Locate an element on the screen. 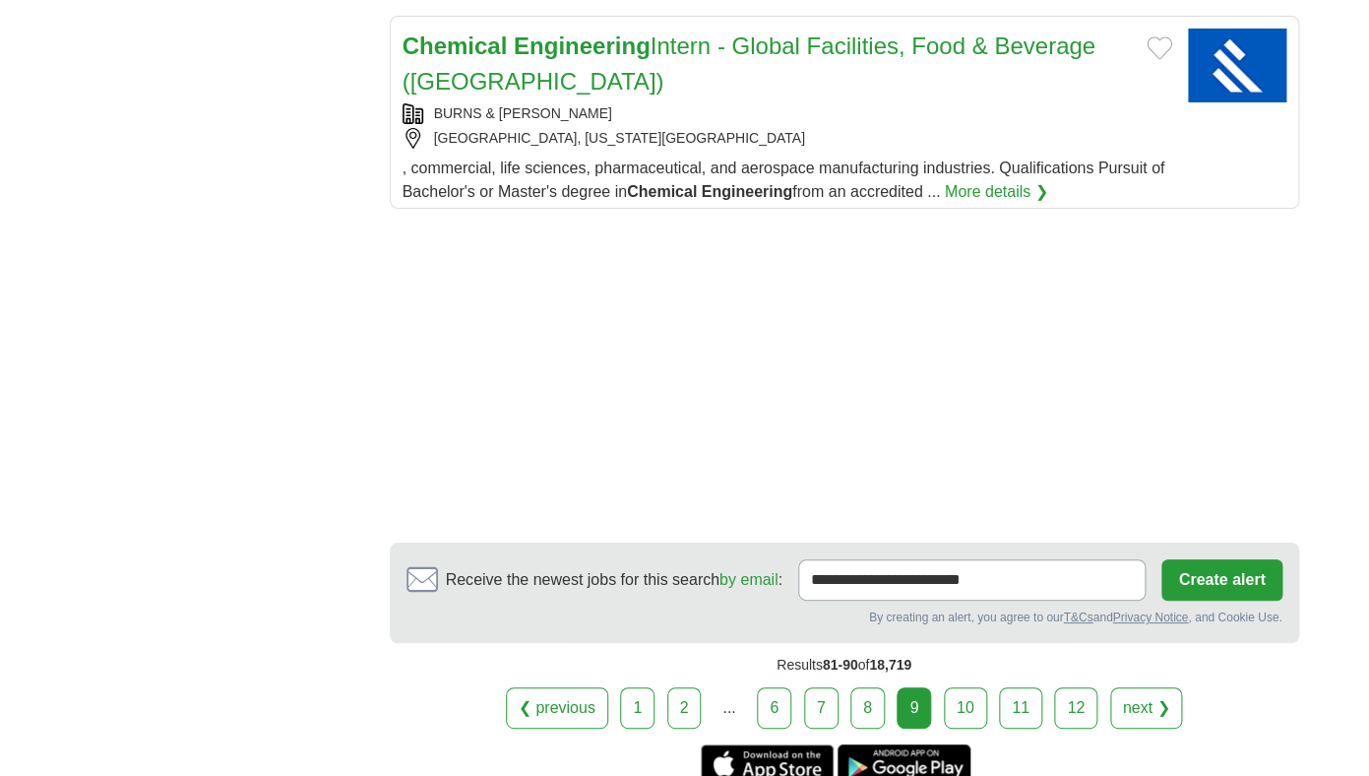 The height and width of the screenshot is (776, 1369). a: 12 is located at coordinates (1076, 708).